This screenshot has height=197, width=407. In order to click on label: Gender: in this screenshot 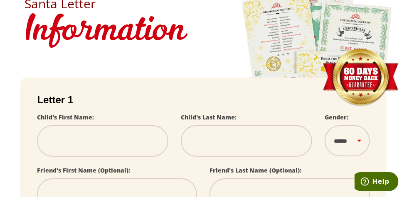, I will do `click(336, 117)`.